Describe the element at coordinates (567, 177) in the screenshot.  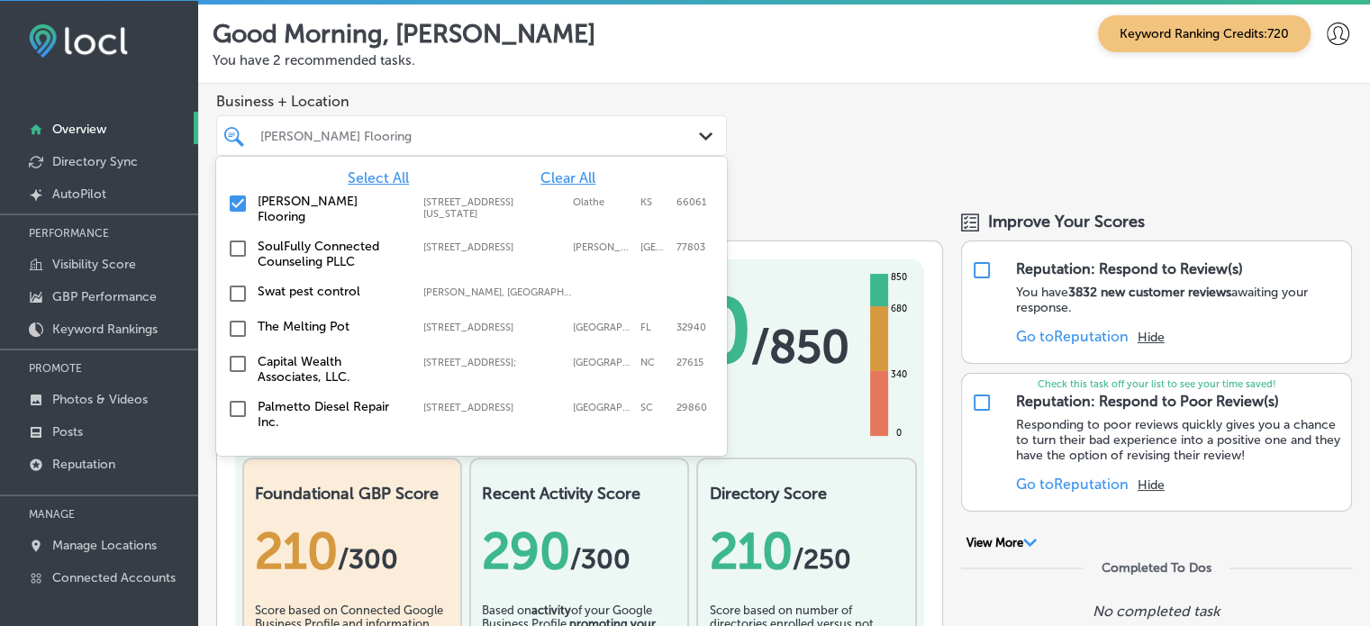
I see `span: Clear All` at that location.